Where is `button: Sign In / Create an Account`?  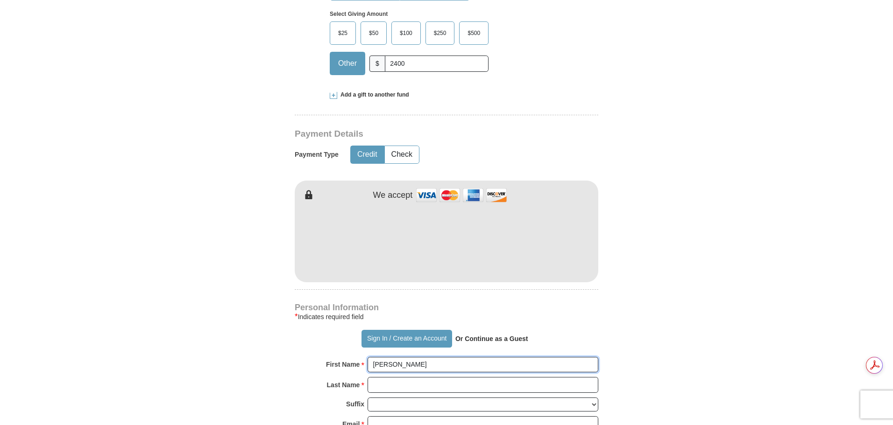 button: Sign In / Create an Account is located at coordinates (406, 339).